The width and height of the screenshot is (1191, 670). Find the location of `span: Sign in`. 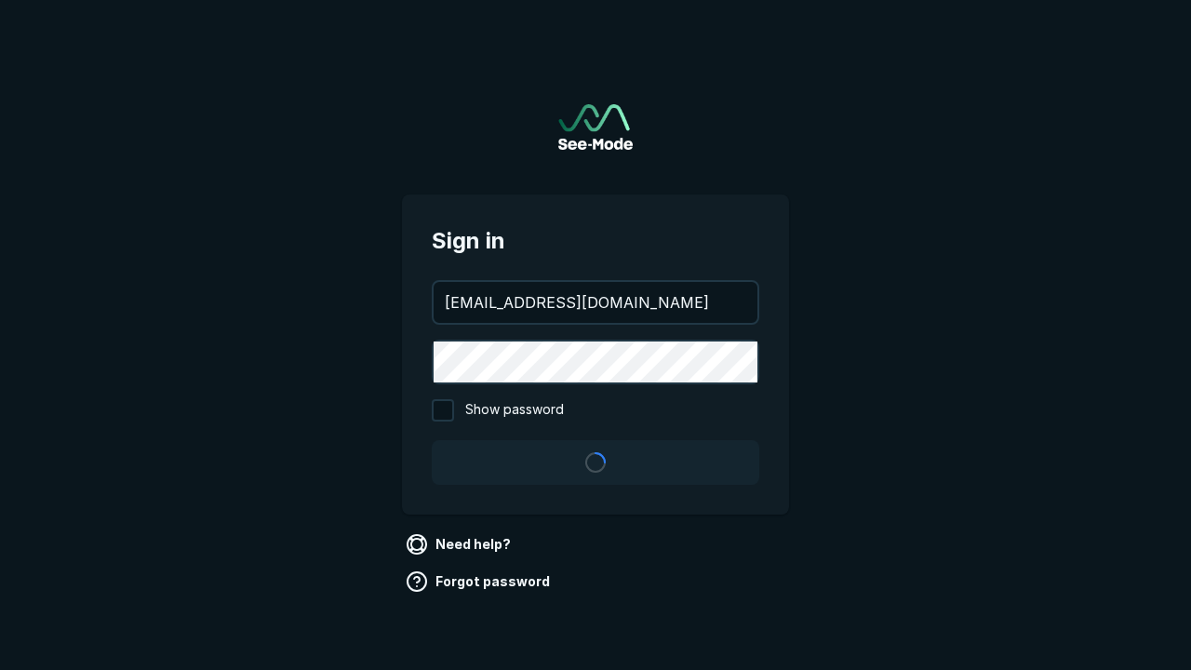

span: Sign in is located at coordinates (596, 241).